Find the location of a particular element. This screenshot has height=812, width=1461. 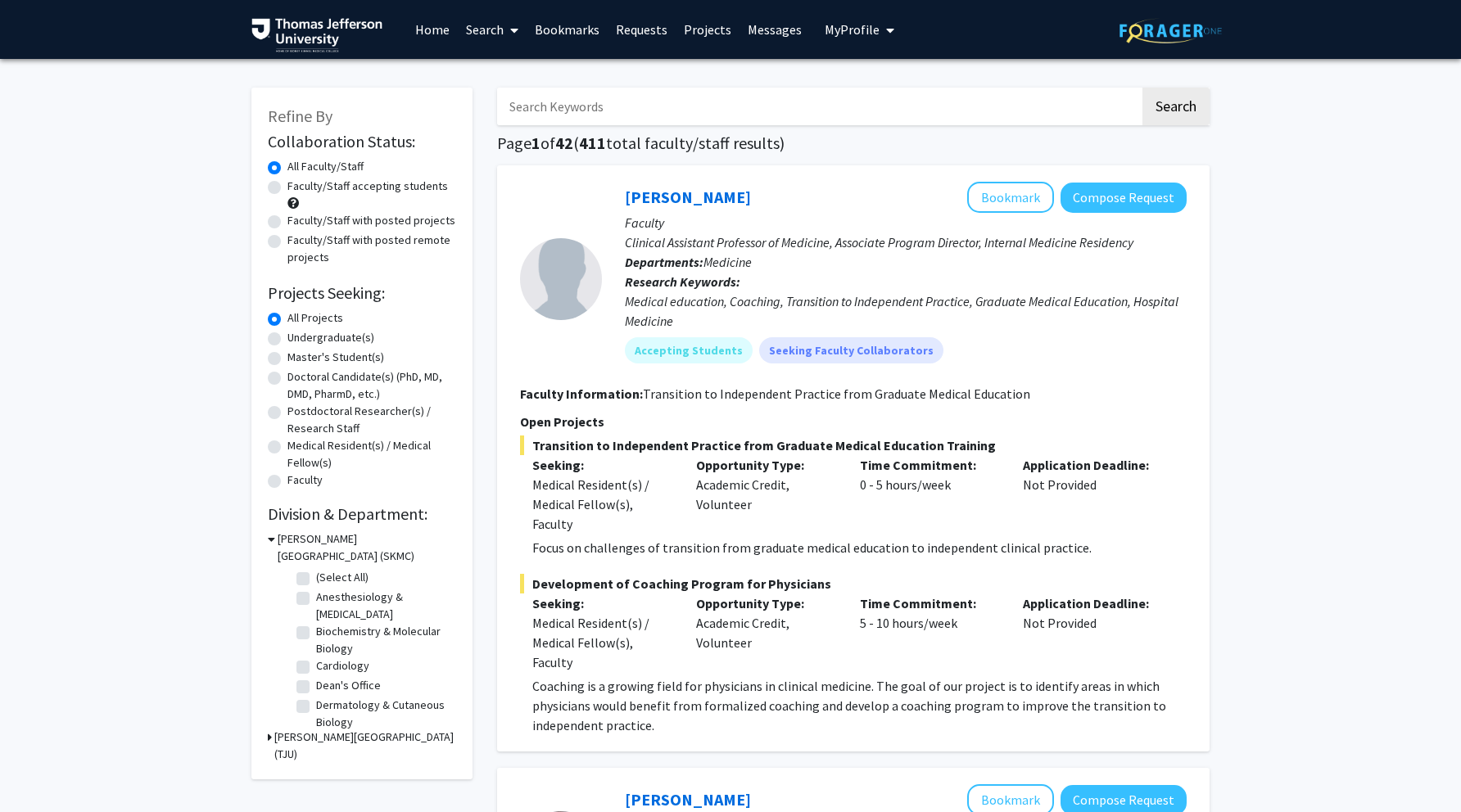

a: Bookmarks is located at coordinates (567, 29).